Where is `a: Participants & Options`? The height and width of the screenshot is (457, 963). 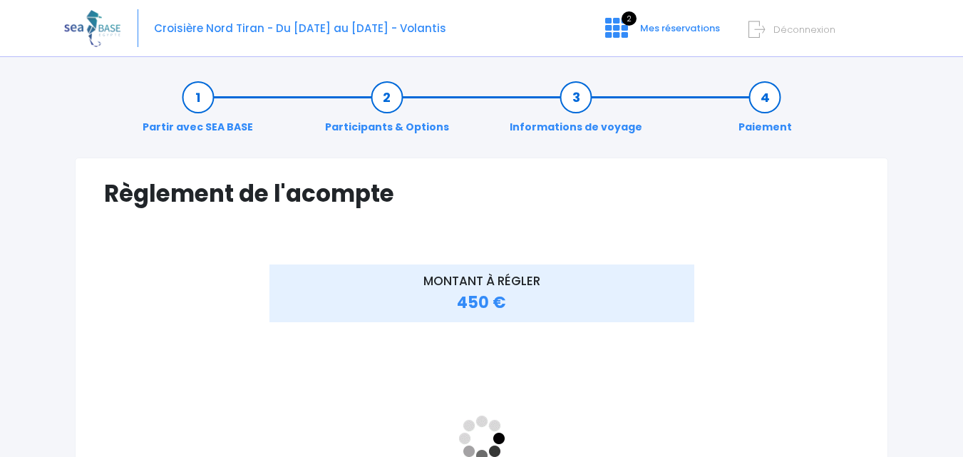 a: Participants & Options is located at coordinates (387, 112).